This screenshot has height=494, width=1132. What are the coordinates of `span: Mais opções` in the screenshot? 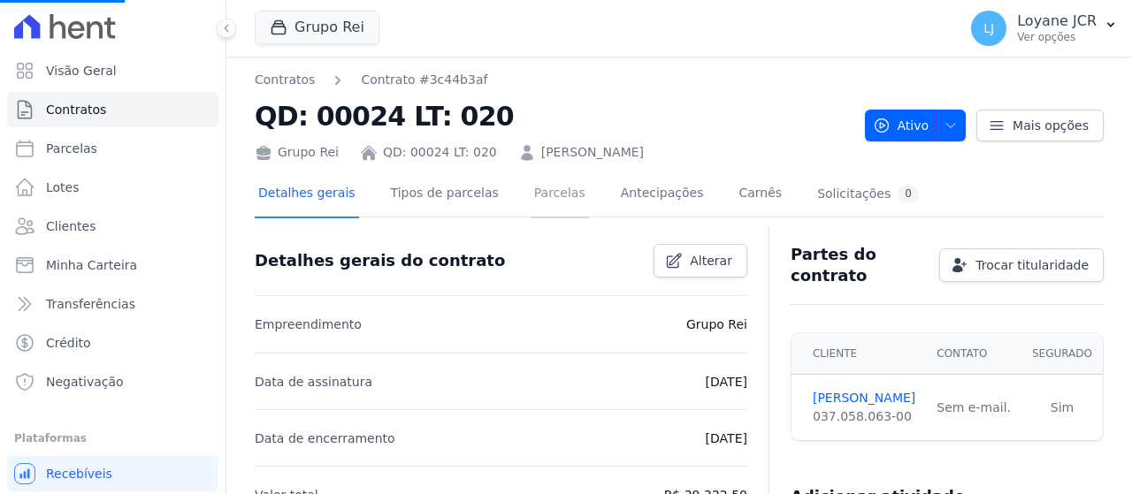 It's located at (1051, 126).